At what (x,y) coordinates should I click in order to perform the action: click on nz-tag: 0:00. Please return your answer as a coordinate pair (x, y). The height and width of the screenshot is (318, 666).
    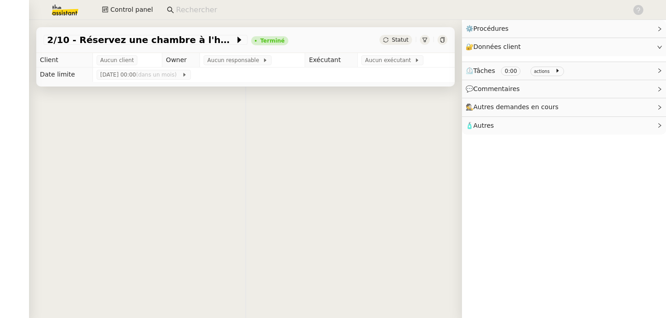
    Looking at the image, I should click on (510, 71).